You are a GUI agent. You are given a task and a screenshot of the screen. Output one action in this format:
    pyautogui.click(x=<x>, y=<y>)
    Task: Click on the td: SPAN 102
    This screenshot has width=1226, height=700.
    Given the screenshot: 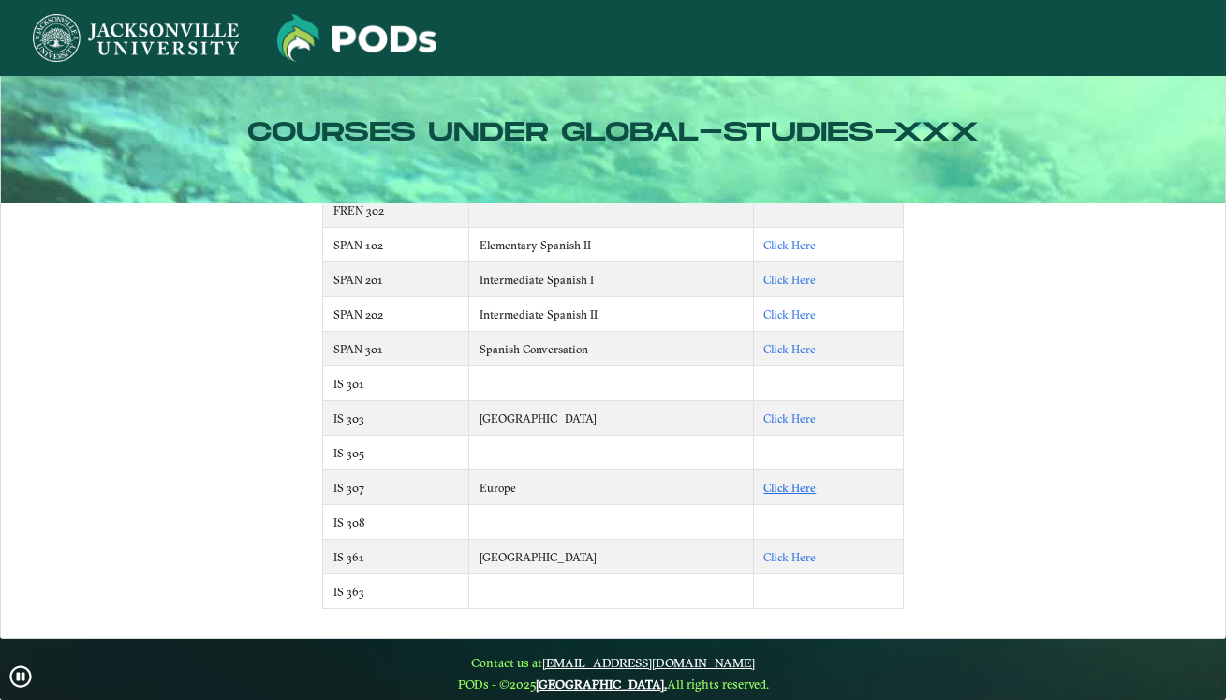 What is the action you would take?
    pyautogui.click(x=396, y=245)
    